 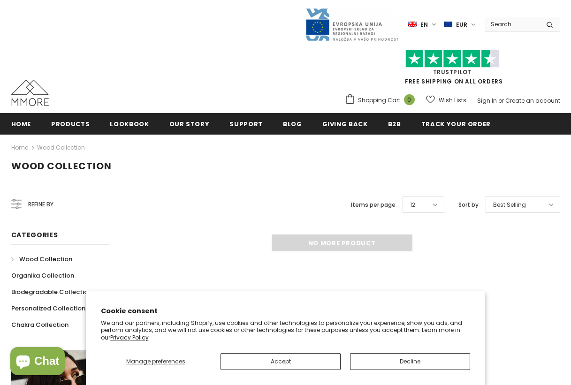 I want to click on a: Chakra Collection, so click(x=40, y=325).